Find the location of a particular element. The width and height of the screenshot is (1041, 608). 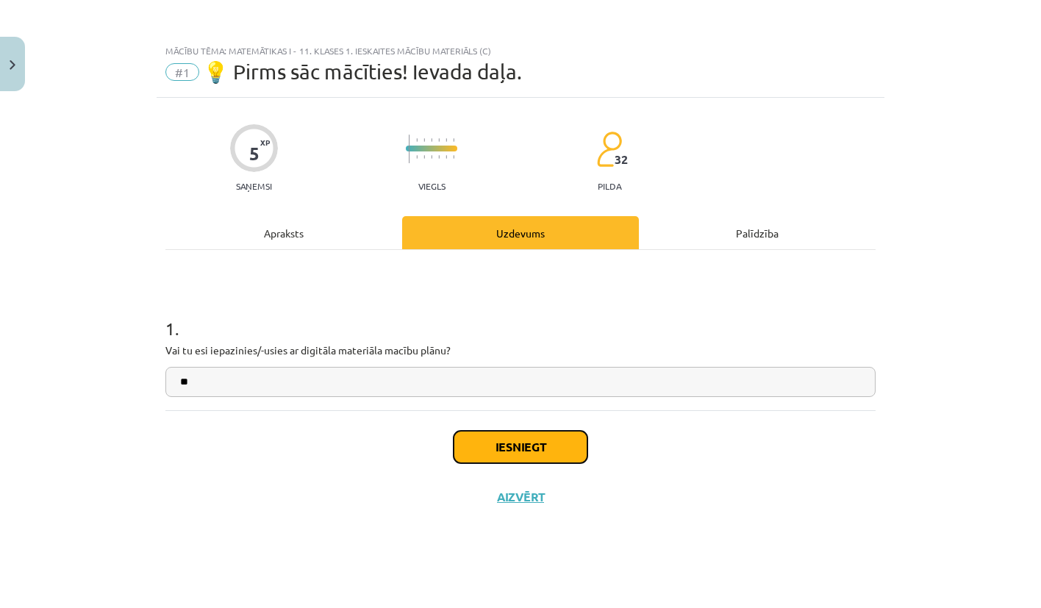

h1: 1 . is located at coordinates (520, 315).